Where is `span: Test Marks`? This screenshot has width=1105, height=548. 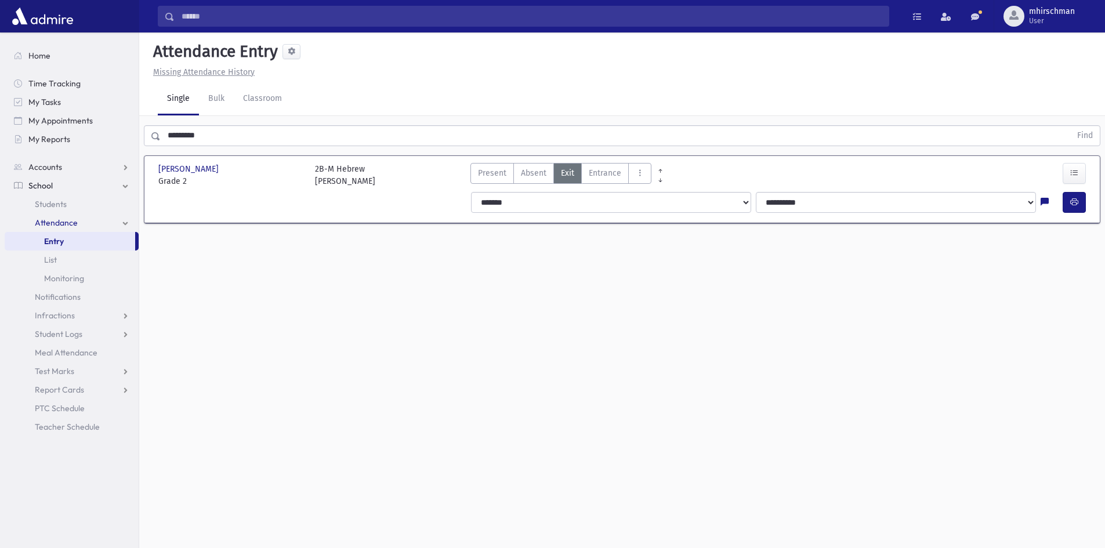
span: Test Marks is located at coordinates (55, 371).